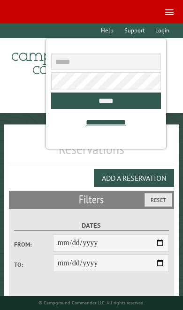 This screenshot has width=183, height=310. Describe the element at coordinates (134, 178) in the screenshot. I see `button: Add a Reservation` at that location.